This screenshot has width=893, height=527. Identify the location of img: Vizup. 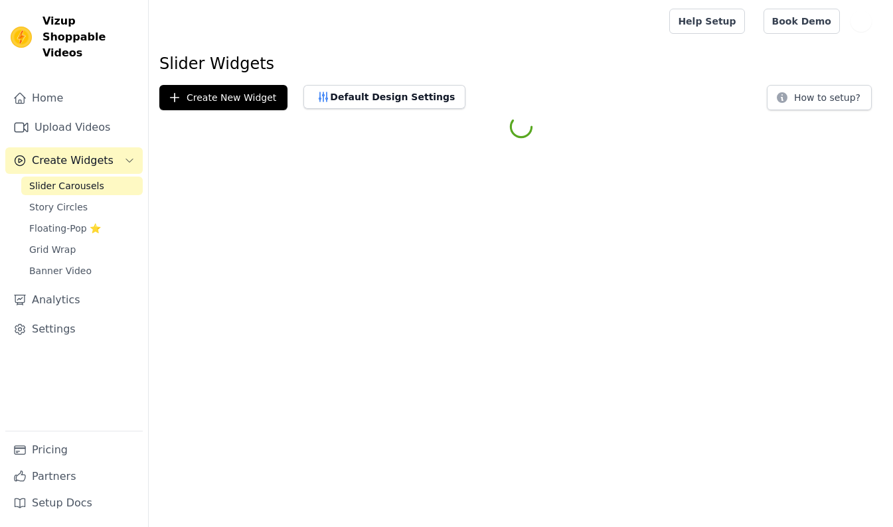
(21, 37).